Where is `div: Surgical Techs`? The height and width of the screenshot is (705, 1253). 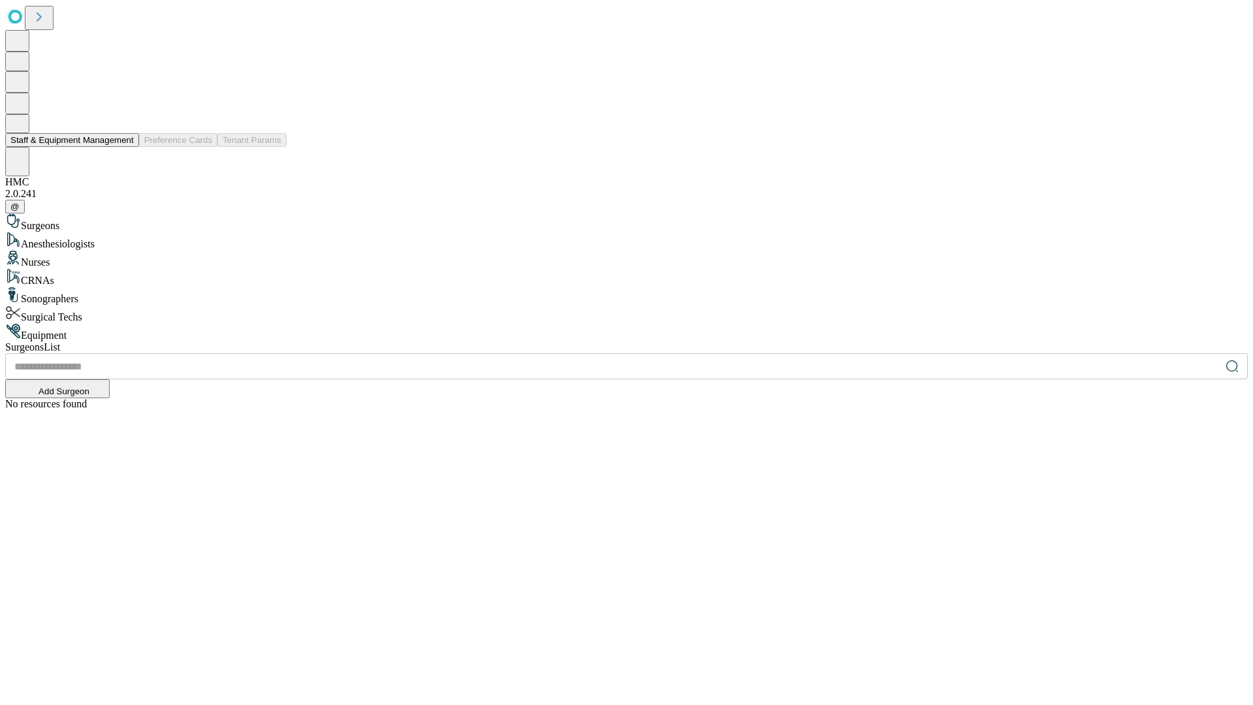
div: Surgical Techs is located at coordinates (627, 314).